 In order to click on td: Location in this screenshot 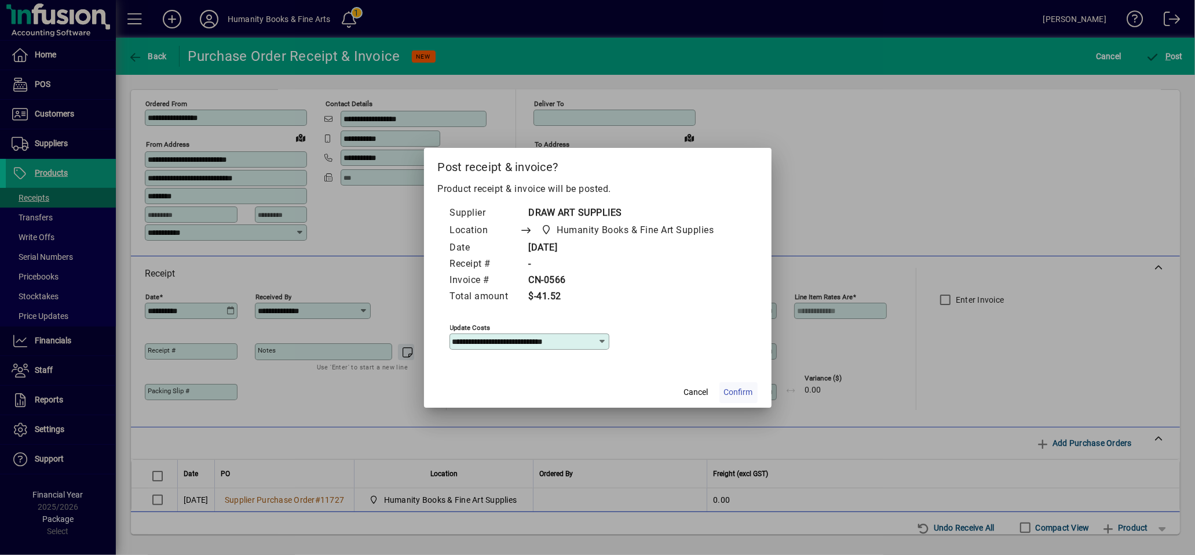, I will do `click(485, 231)`.